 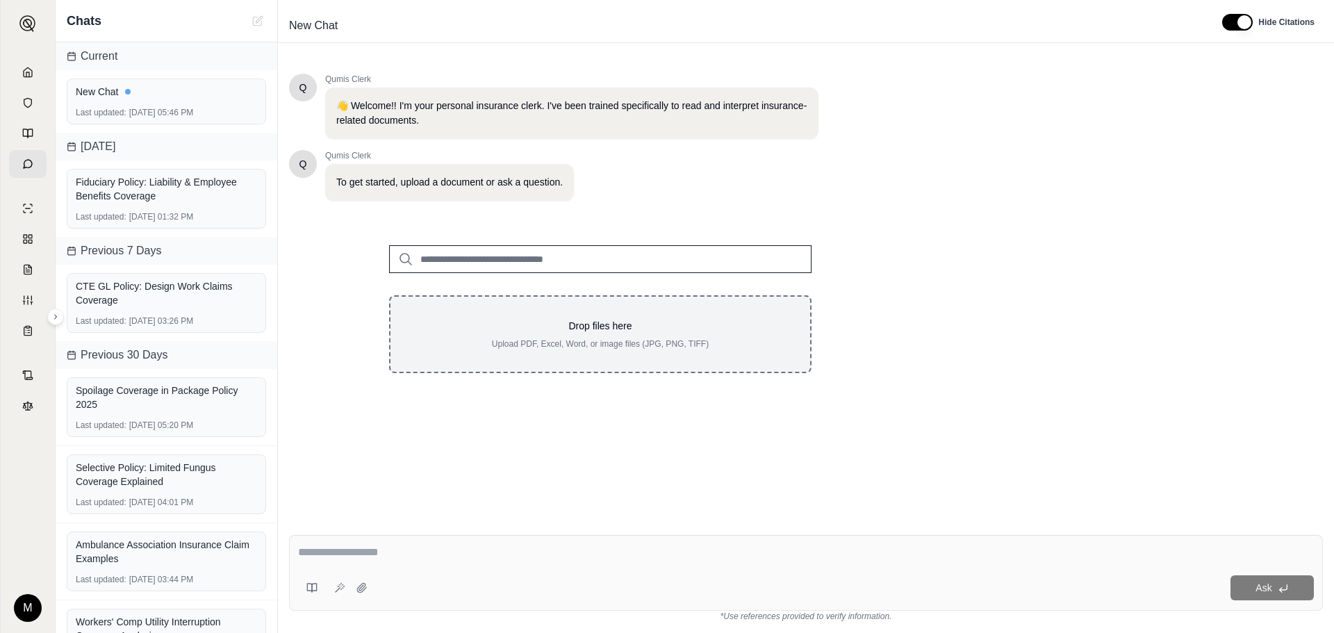 What do you see at coordinates (1263, 588) in the screenshot?
I see `span: Ask` at bounding box center [1263, 588].